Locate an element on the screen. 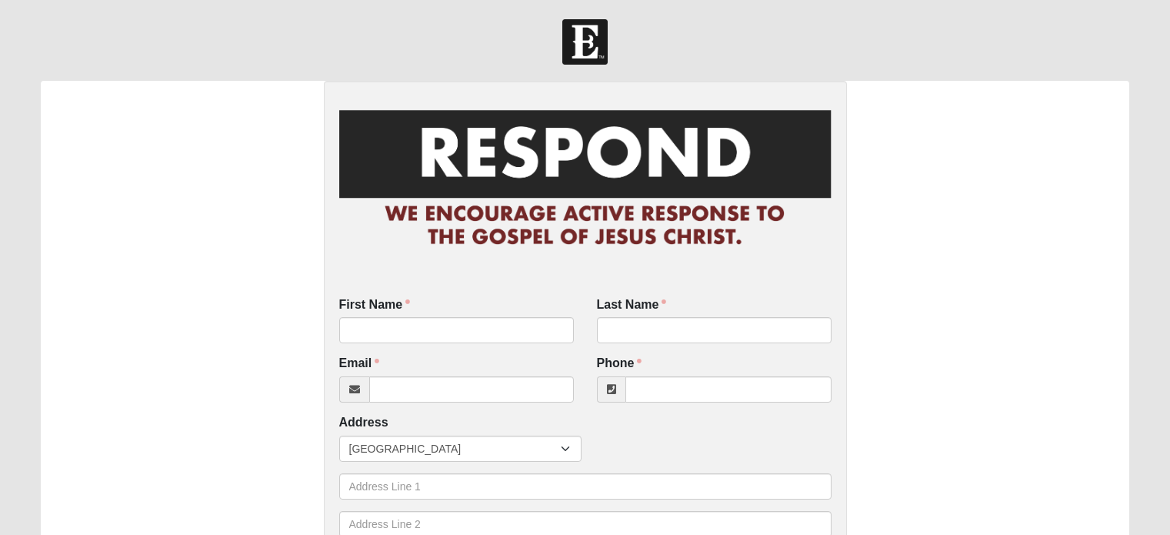  input: Address Line 1 is located at coordinates (586, 486).